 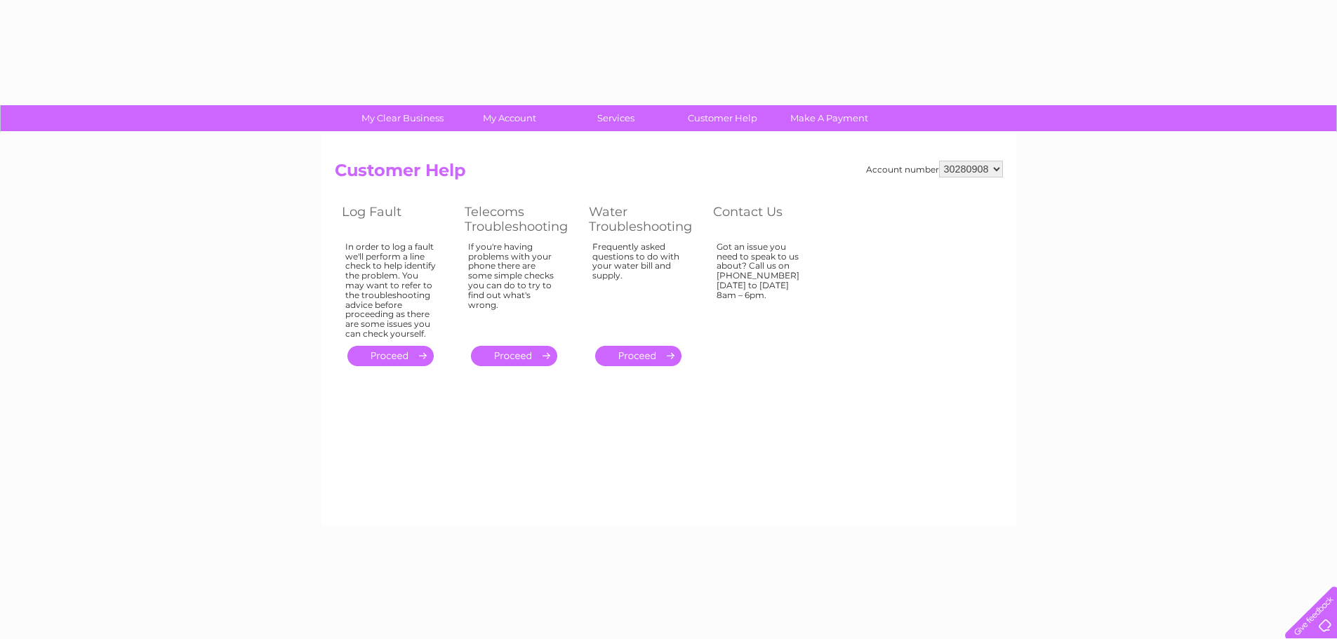 What do you see at coordinates (402, 118) in the screenshot?
I see `a: My Clear Business` at bounding box center [402, 118].